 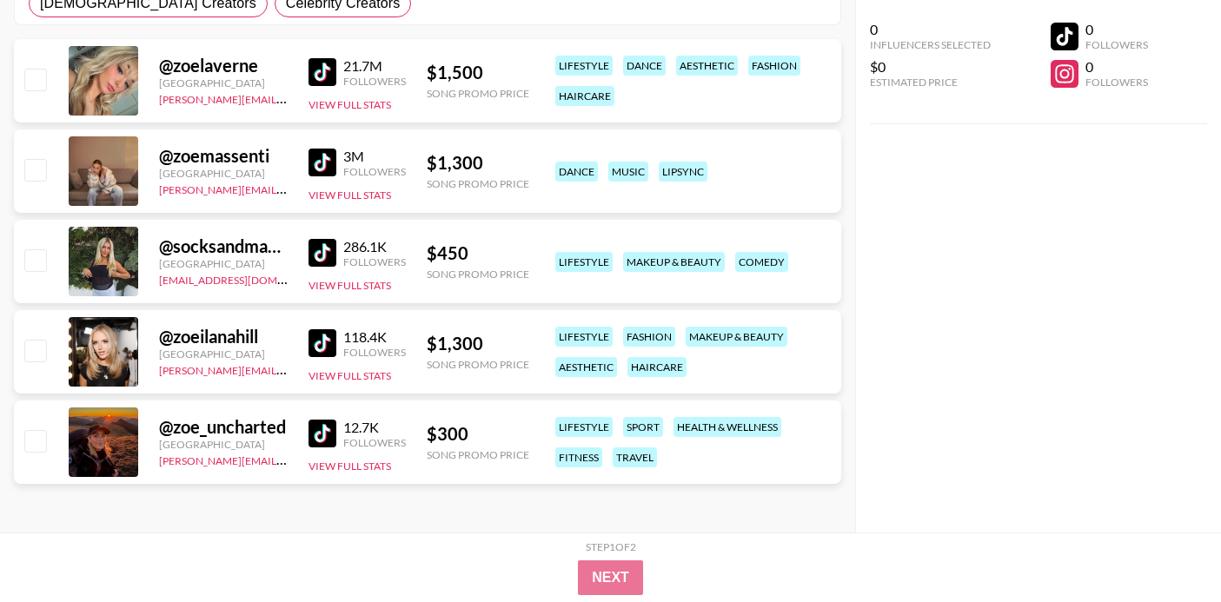 I want to click on div: @ zoemassenti, so click(x=223, y=156).